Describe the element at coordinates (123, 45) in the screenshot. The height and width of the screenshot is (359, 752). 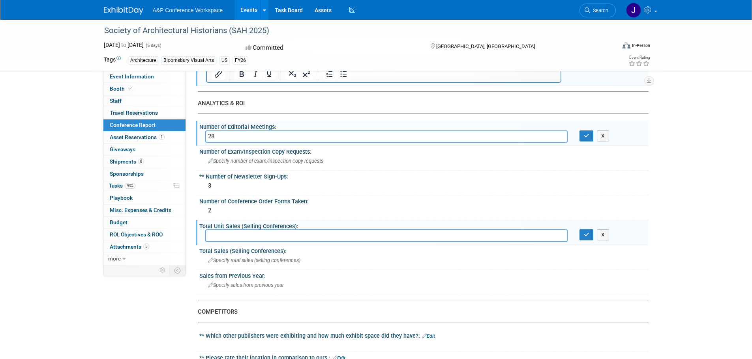
I see `span: to` at that location.